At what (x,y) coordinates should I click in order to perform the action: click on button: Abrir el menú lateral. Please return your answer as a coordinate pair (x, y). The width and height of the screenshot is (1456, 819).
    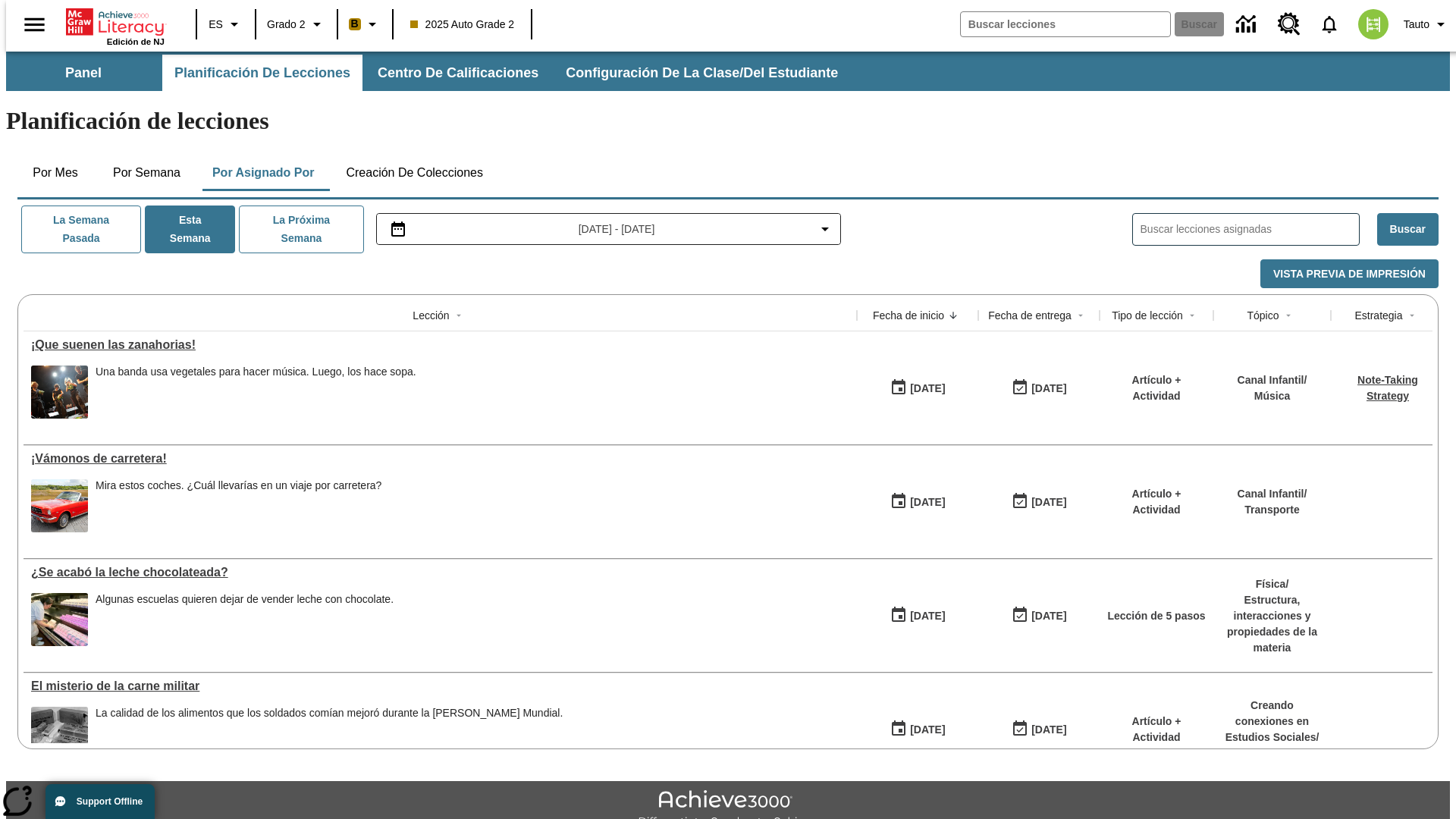
    Looking at the image, I should click on (34, 25).